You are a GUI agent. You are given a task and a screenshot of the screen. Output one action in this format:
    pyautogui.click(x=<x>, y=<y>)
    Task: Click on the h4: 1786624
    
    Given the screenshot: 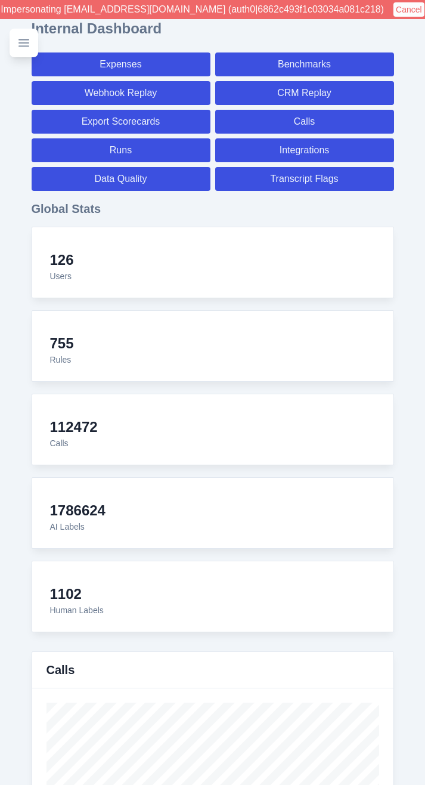 What is the action you would take?
    pyautogui.click(x=78, y=510)
    